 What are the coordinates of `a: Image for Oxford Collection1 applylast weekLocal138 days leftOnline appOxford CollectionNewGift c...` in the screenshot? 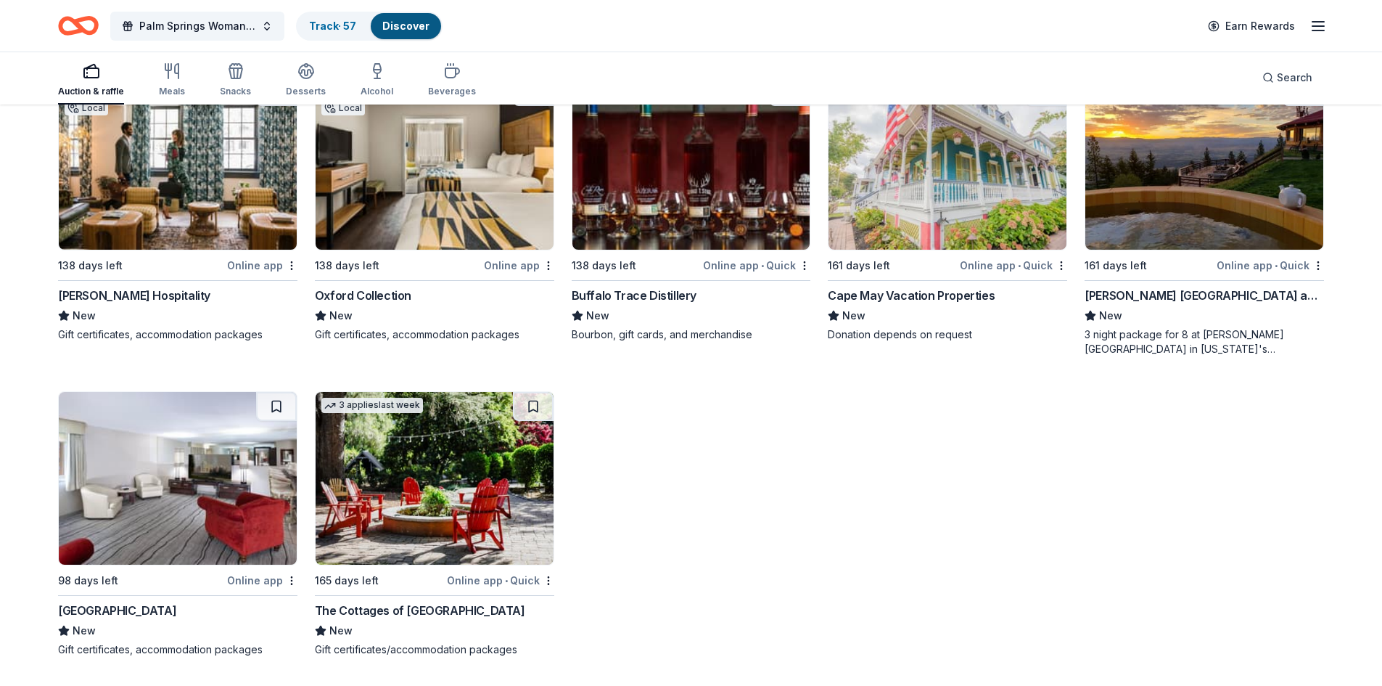 It's located at (435, 209).